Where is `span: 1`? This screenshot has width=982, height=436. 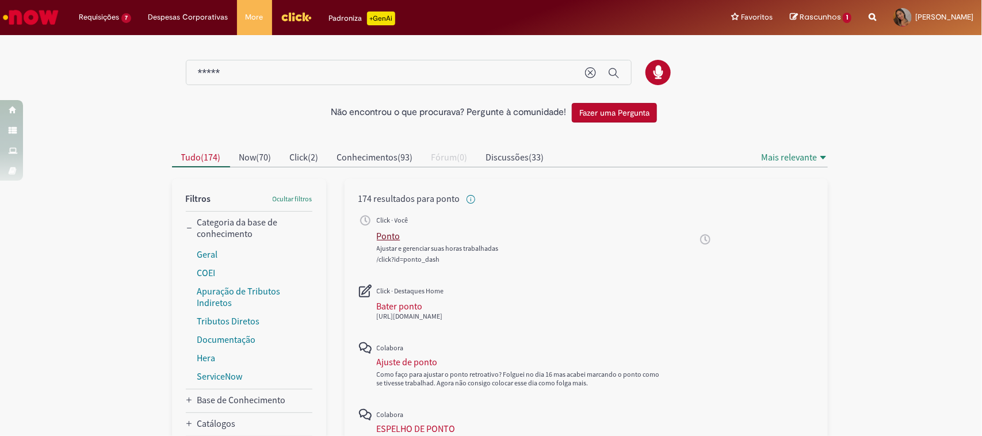
span: 1 is located at coordinates (847, 18).